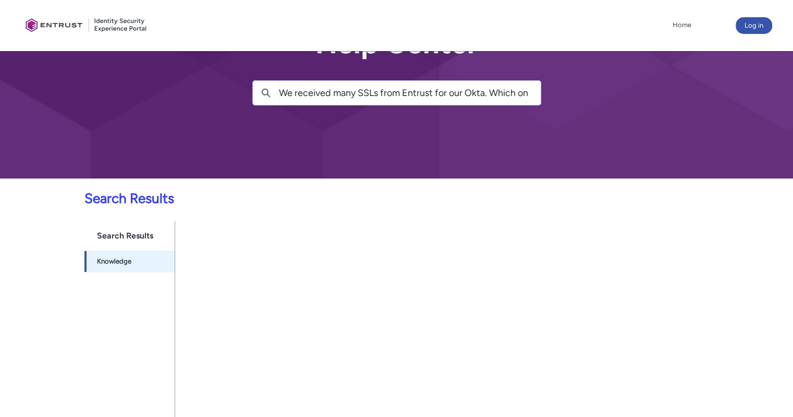 The width and height of the screenshot is (793, 417). What do you see at coordinates (266, 93) in the screenshot?
I see `button: Search` at bounding box center [266, 93].